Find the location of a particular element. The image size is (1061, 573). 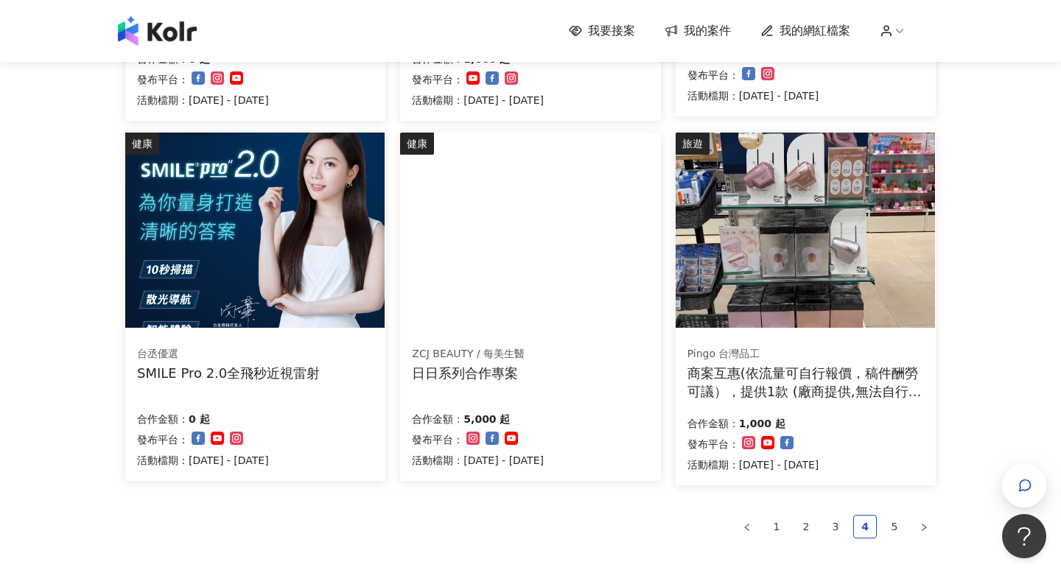

button: right is located at coordinates (924, 527).